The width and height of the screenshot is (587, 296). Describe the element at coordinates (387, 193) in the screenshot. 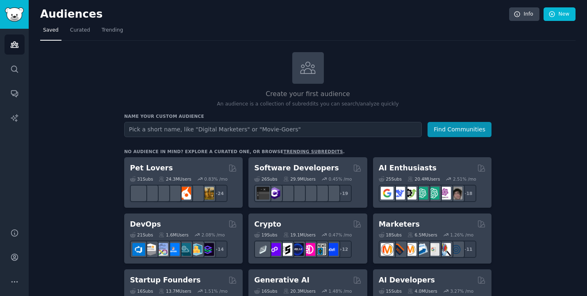

I see `img: GoogleGeminiAI` at that location.